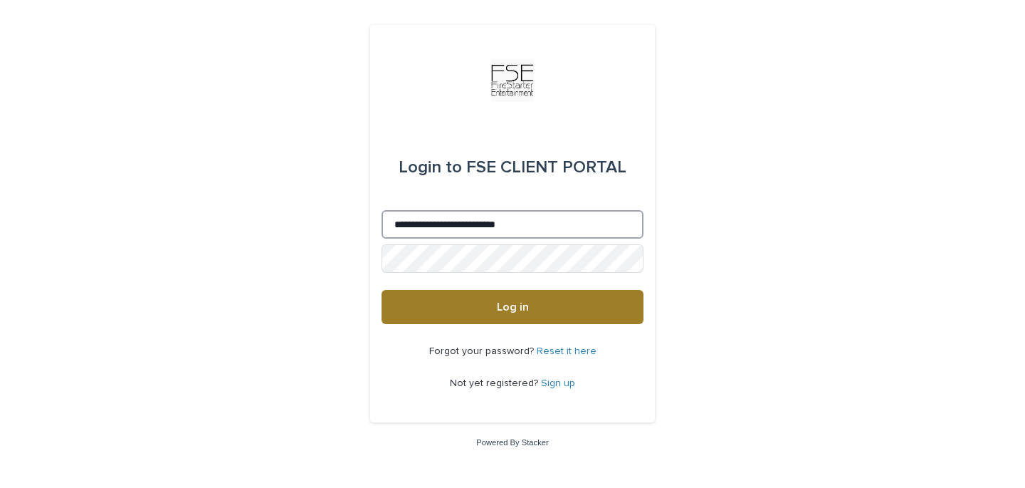  Describe the element at coordinates (495, 383) in the screenshot. I see `span: Not yet registered?` at that location.